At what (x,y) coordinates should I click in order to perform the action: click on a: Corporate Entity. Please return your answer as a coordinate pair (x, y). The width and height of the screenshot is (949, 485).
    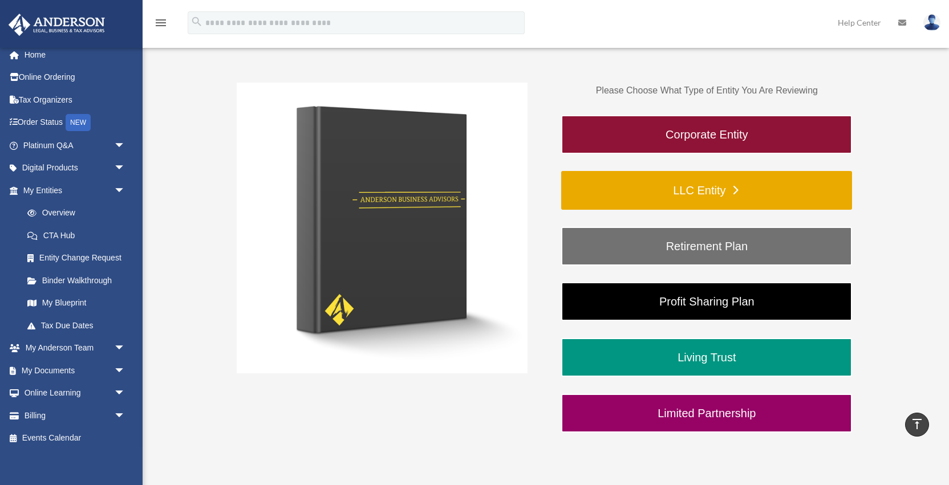
    Looking at the image, I should click on (707, 135).